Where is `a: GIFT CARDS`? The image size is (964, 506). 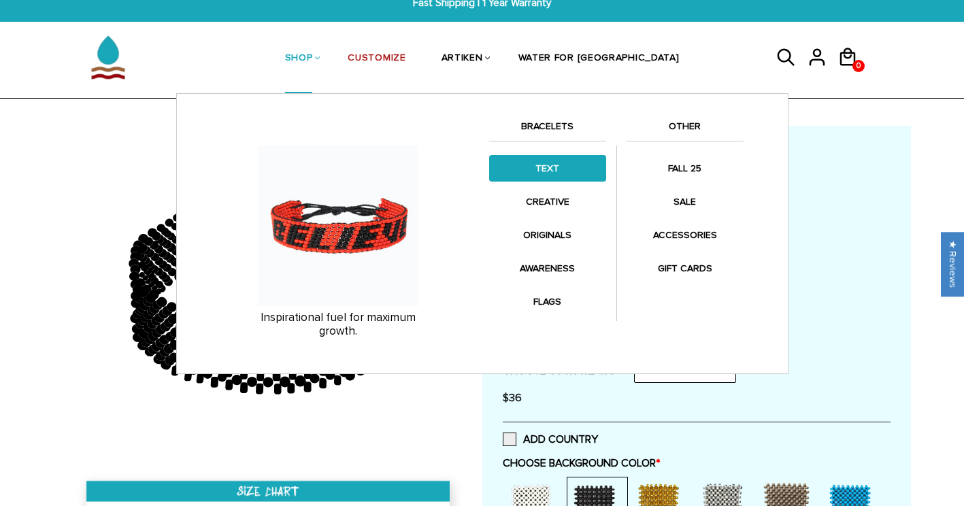
a: GIFT CARDS is located at coordinates (685, 268).